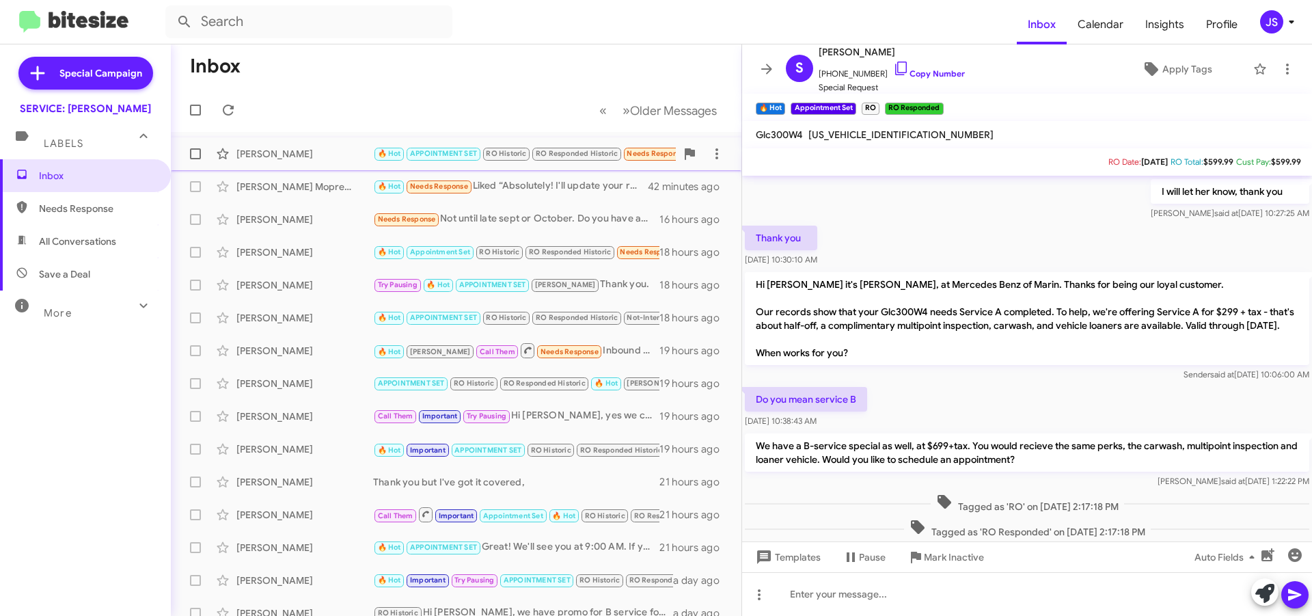 The height and width of the screenshot is (616, 1312). I want to click on span: Not-Interested, so click(653, 317).